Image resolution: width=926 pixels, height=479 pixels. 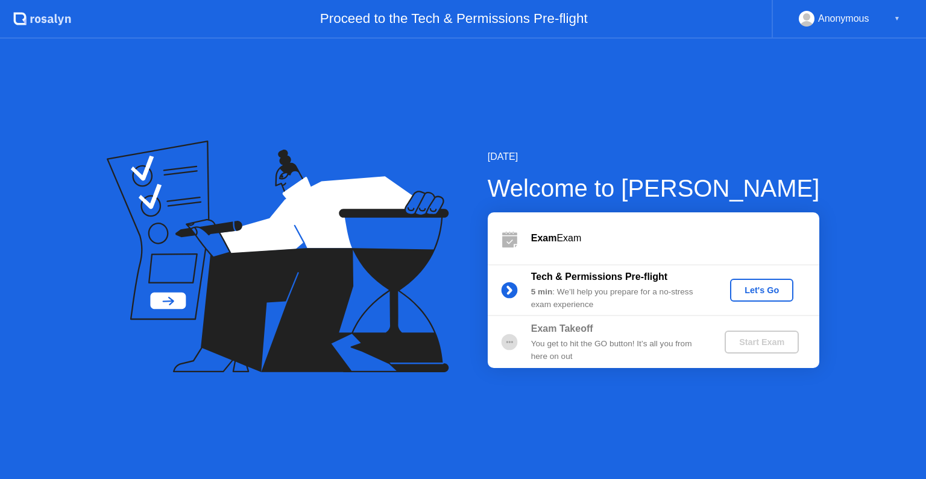 I want to click on div: Start Exam, so click(x=762, y=342).